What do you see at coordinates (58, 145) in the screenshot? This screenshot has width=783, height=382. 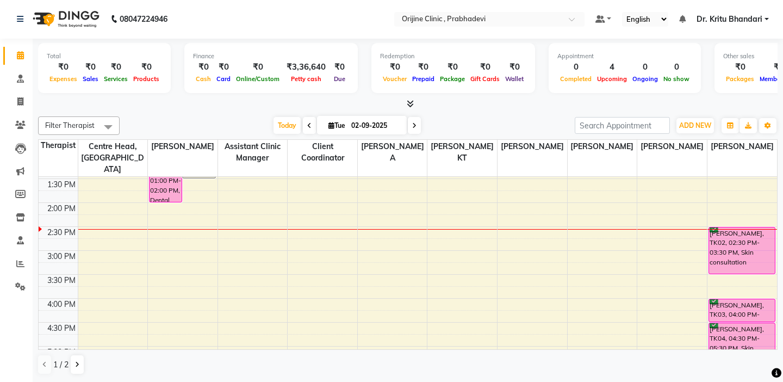 I see `div: Therapist` at bounding box center [58, 145].